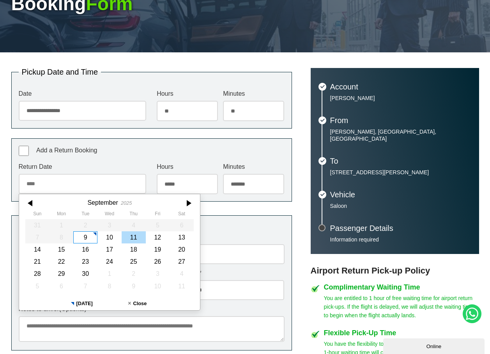 The width and height of the screenshot is (490, 354). What do you see at coordinates (401, 194) in the screenshot?
I see `h3: Vehicle` at bounding box center [401, 194].